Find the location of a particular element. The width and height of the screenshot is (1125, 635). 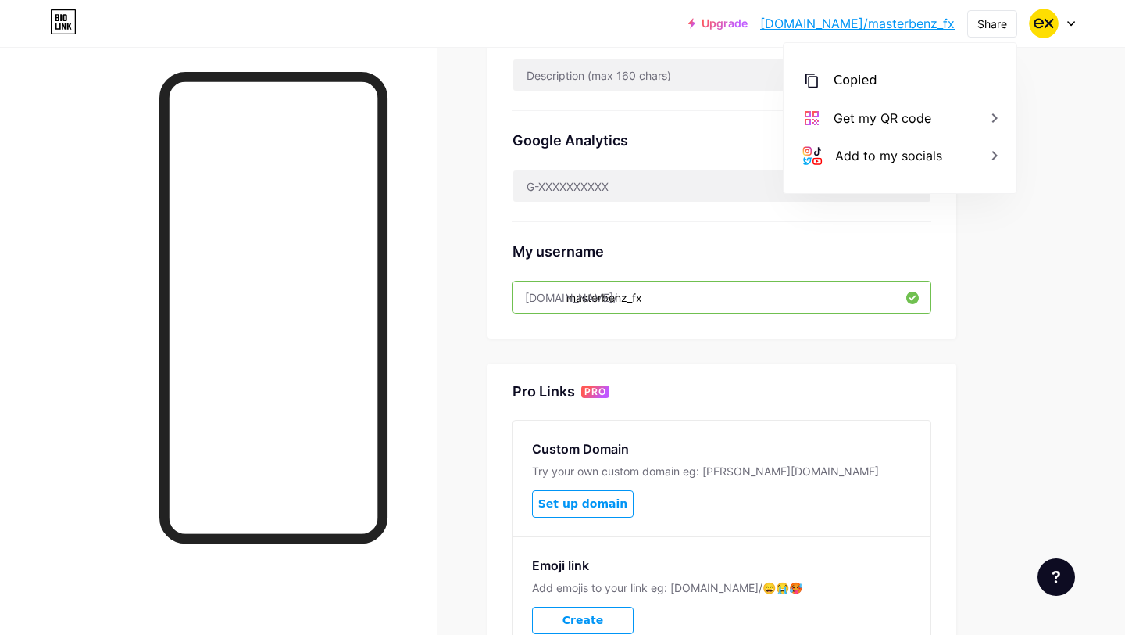

input: username is located at coordinates (722, 297).